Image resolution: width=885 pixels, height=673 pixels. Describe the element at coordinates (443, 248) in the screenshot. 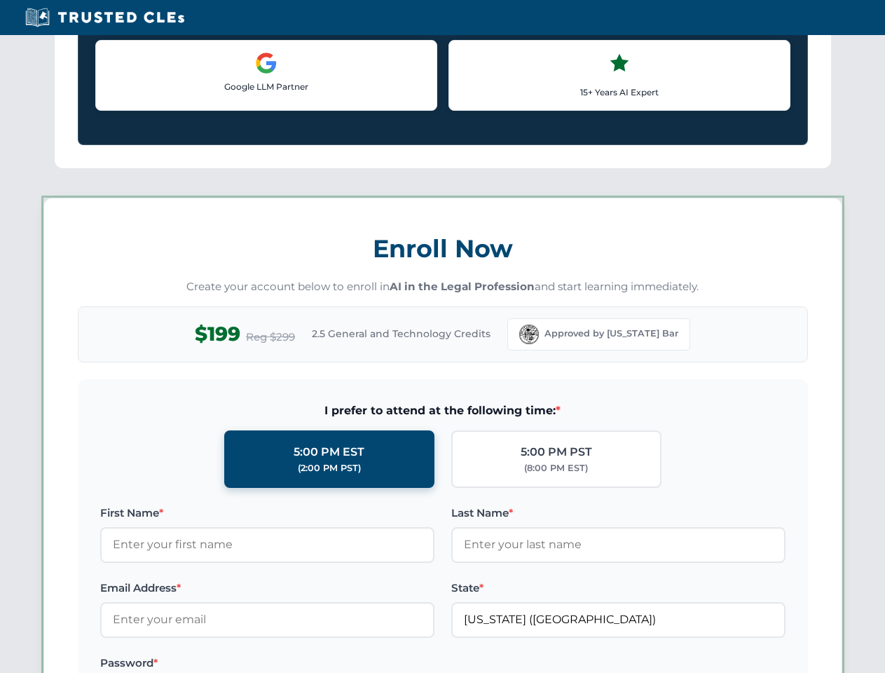

I see `h3: Enroll Now` at that location.